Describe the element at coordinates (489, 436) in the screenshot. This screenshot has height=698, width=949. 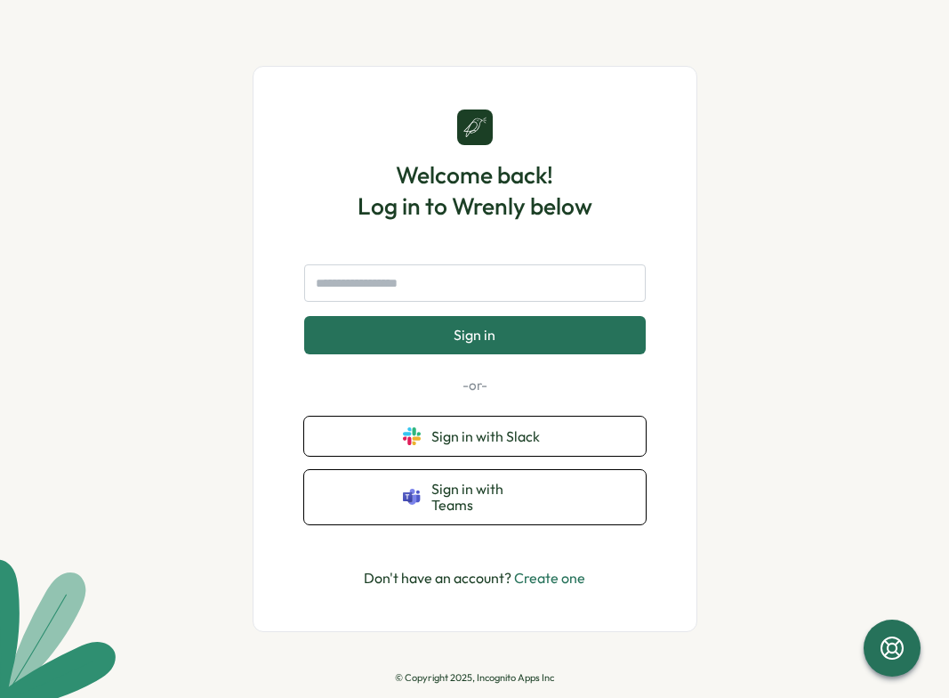
I see `span: Sign in with Slack` at that location.